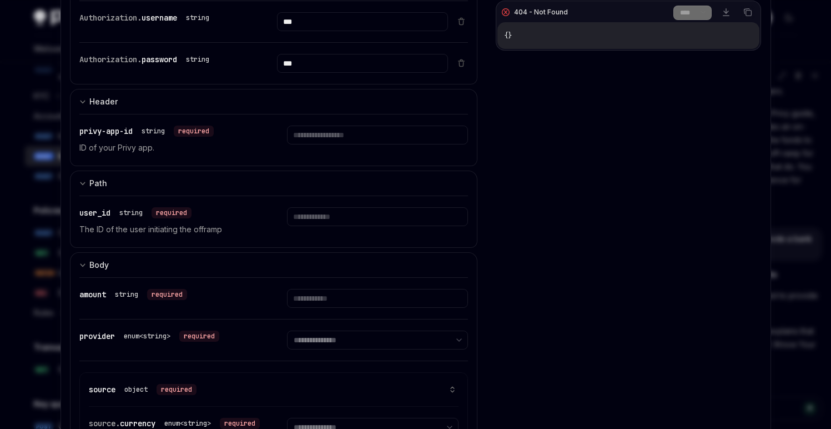  Describe the element at coordinates (159, 18) in the screenshot. I see `span: username` at that location.